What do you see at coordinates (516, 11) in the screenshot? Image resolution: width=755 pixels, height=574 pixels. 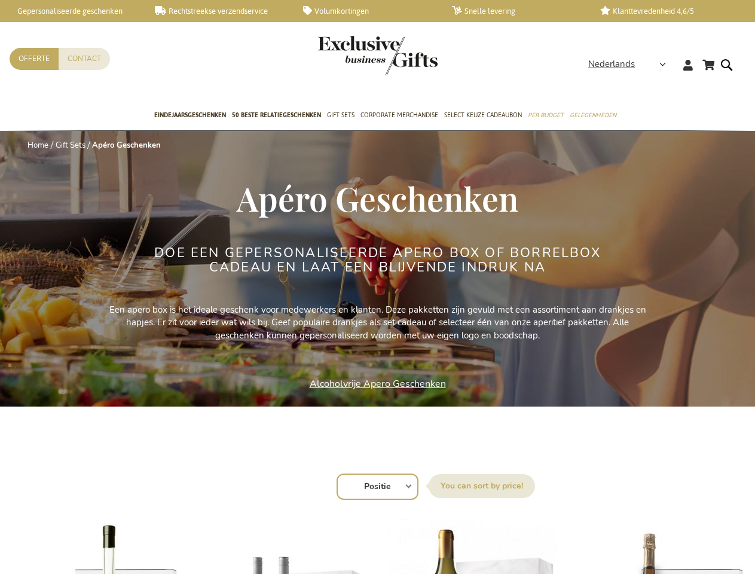 I see `a: Snelle levering` at bounding box center [516, 11].